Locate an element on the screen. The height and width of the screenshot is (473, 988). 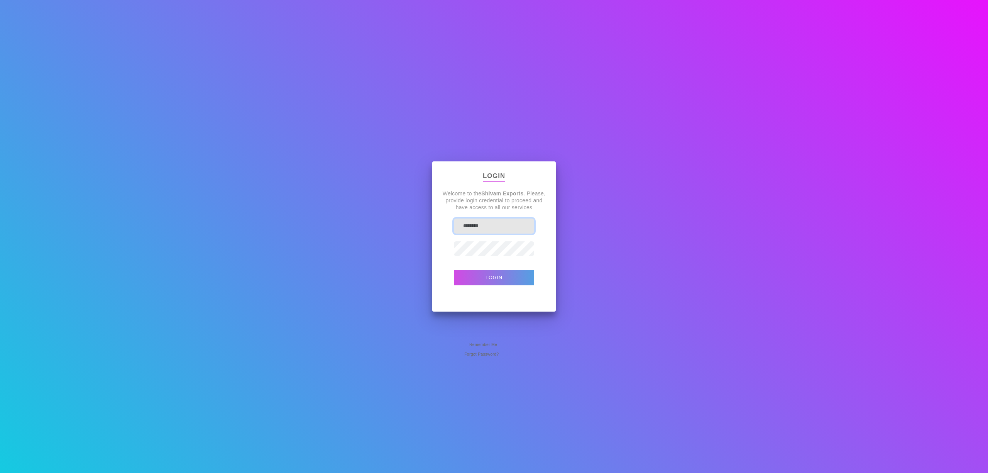
p: Welcome to the . Please, provide login credential to proceed and have access to all our services is located at coordinates (494, 200).